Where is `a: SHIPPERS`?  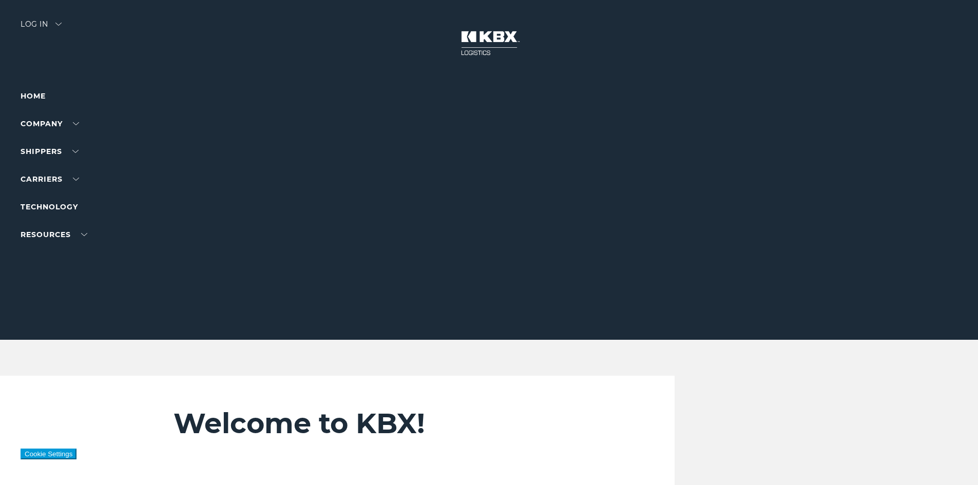
a: SHIPPERS is located at coordinates (49, 151).